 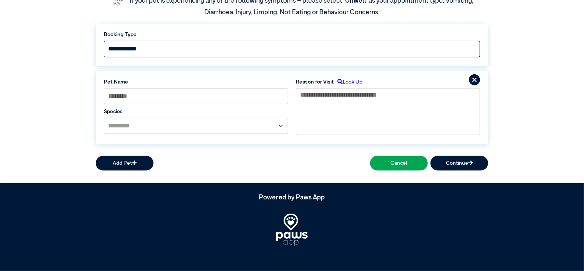 What do you see at coordinates (399, 163) in the screenshot?
I see `button: Cancel` at bounding box center [399, 163].